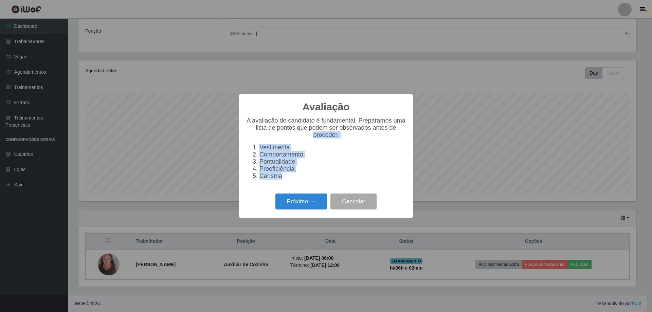 The height and width of the screenshot is (312, 652). I want to click on button: Cancelar, so click(354, 201).